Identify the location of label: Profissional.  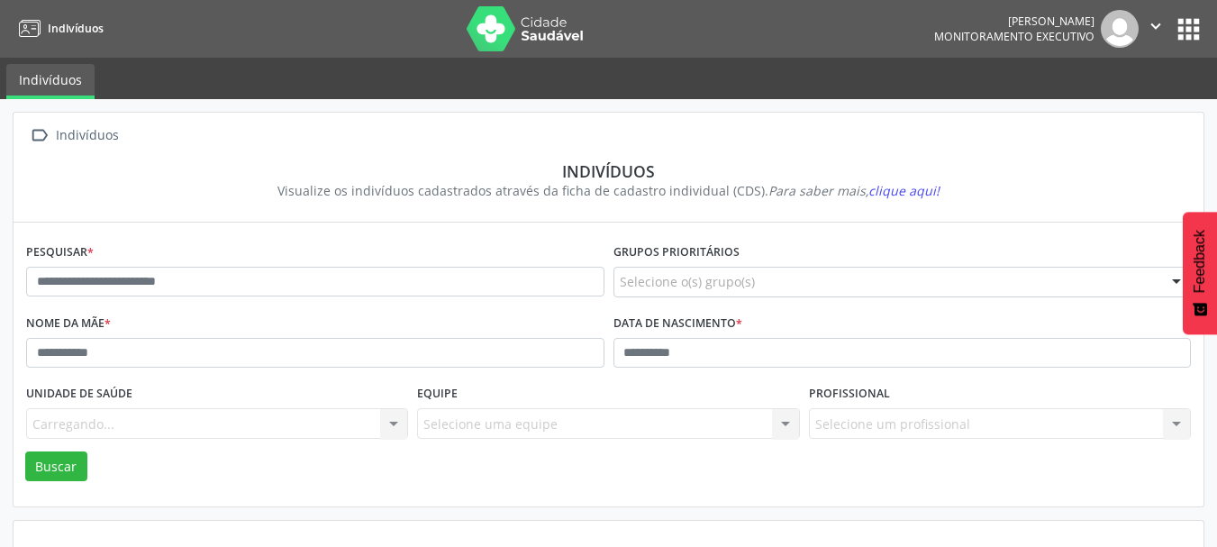
(850, 394).